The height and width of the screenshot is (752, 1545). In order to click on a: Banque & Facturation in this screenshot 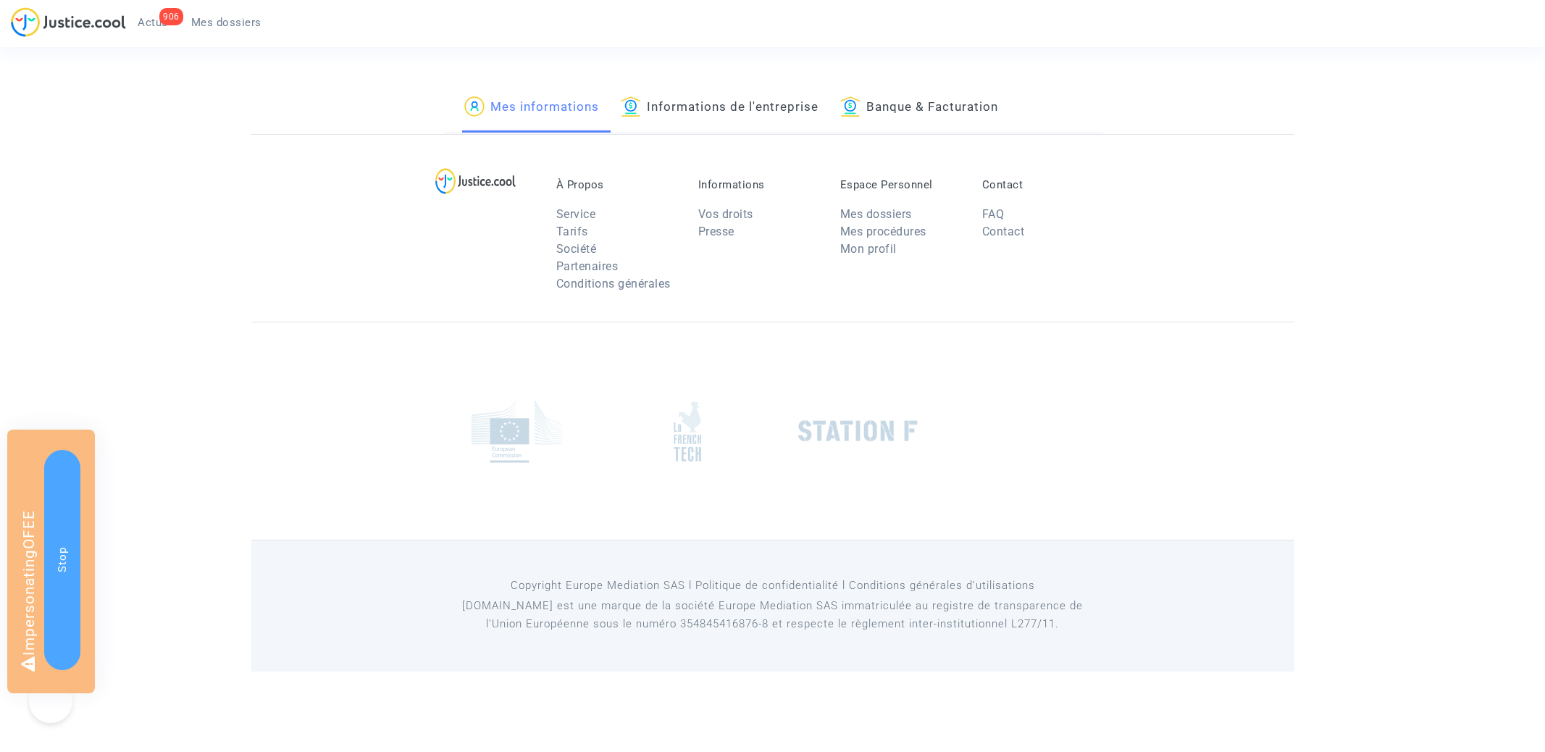, I will do `click(919, 108)`.